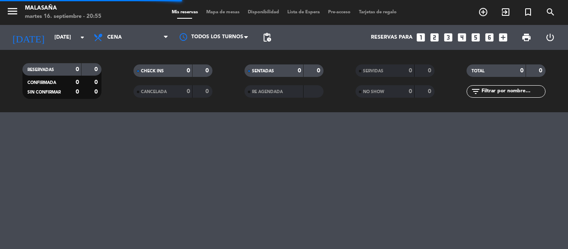 This screenshot has height=249, width=568. What do you see at coordinates (462, 37) in the screenshot?
I see `i: looks_4` at bounding box center [462, 37].